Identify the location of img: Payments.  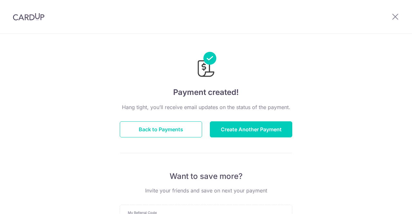
(206, 65).